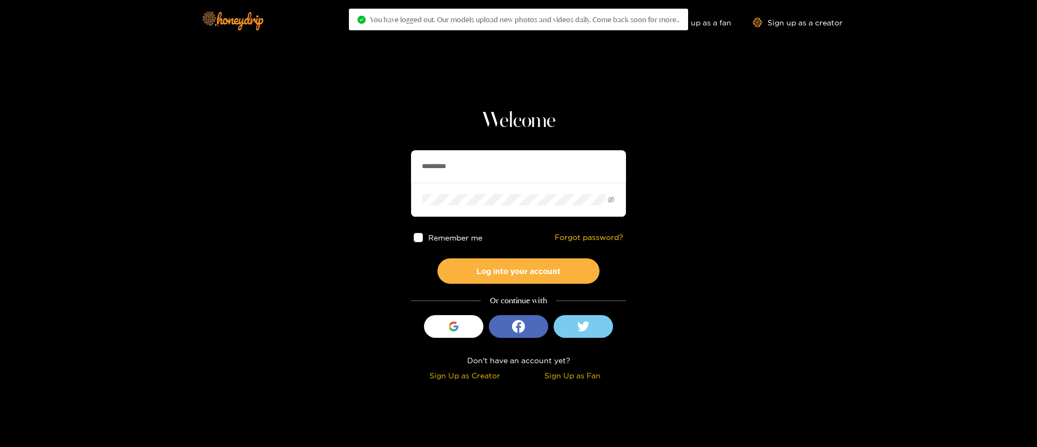 This screenshot has width=1037, height=447. Describe the element at coordinates (361, 19) in the screenshot. I see `span: check-circle` at that location.